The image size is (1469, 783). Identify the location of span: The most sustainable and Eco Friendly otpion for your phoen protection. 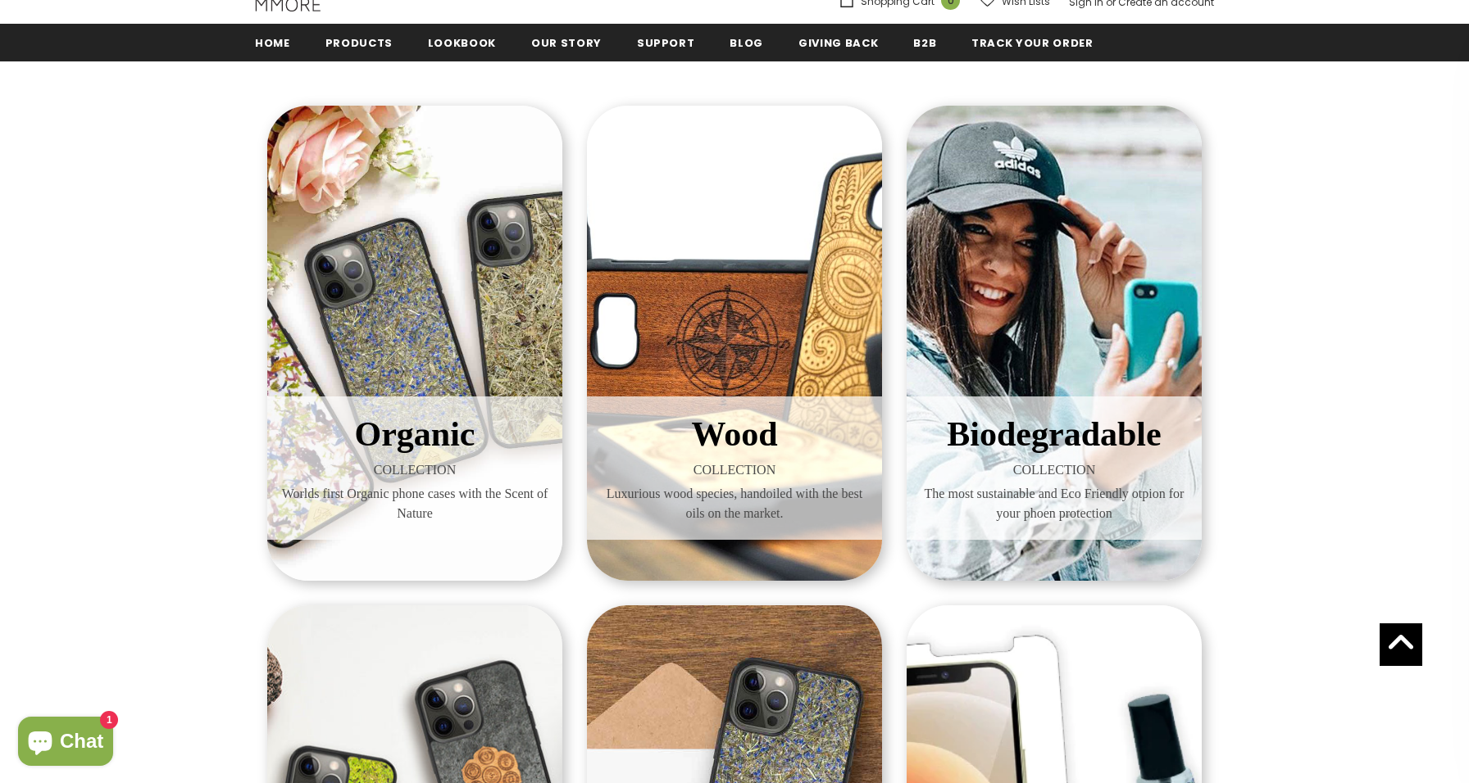
(1054, 504).